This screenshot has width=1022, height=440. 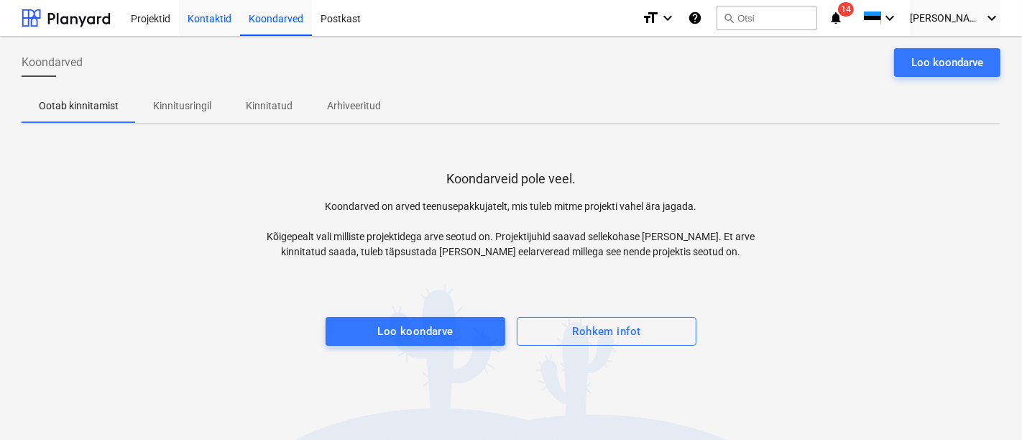 I want to click on div: Rohkem infot, so click(x=606, y=331).